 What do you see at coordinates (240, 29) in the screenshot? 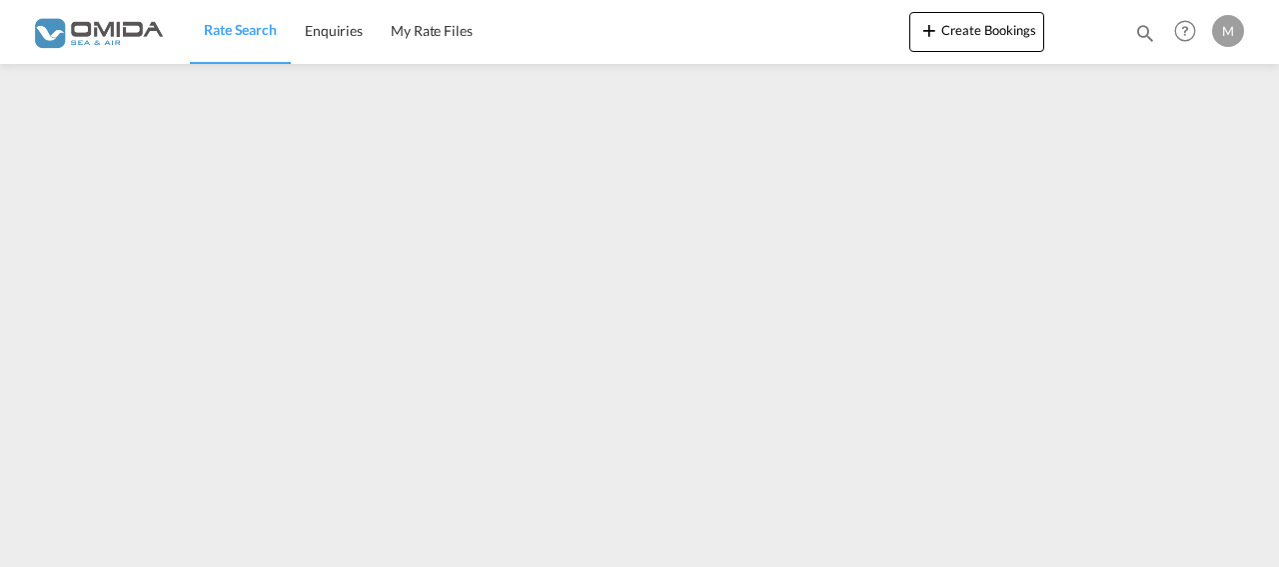
I see `span: Rate Search` at bounding box center [240, 29].